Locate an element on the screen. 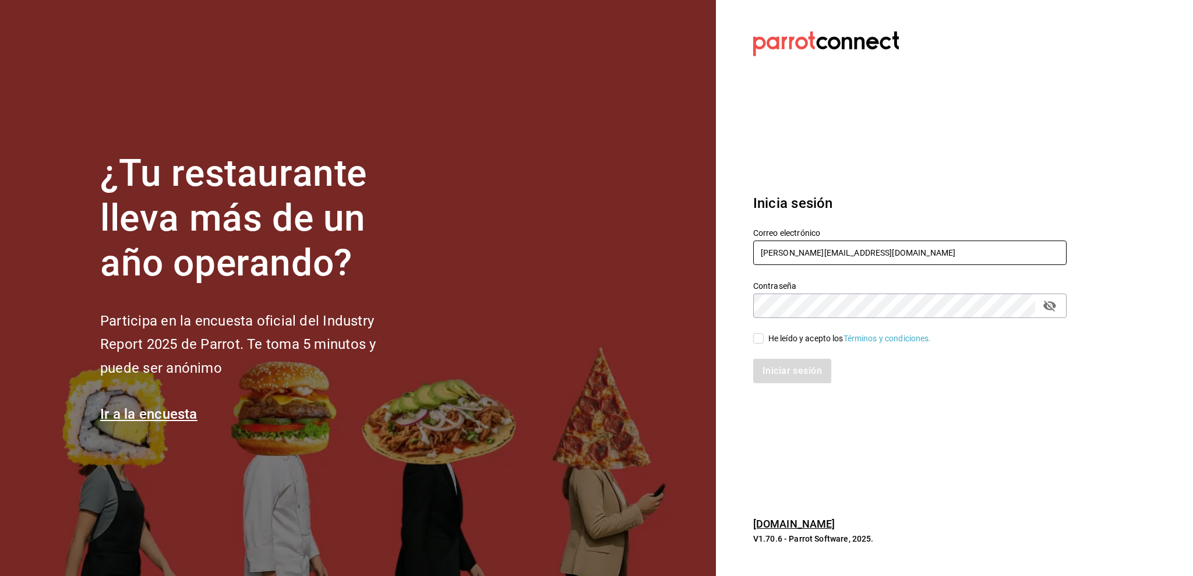  input: Ingresa tu correo electrónico is located at coordinates (910, 253).